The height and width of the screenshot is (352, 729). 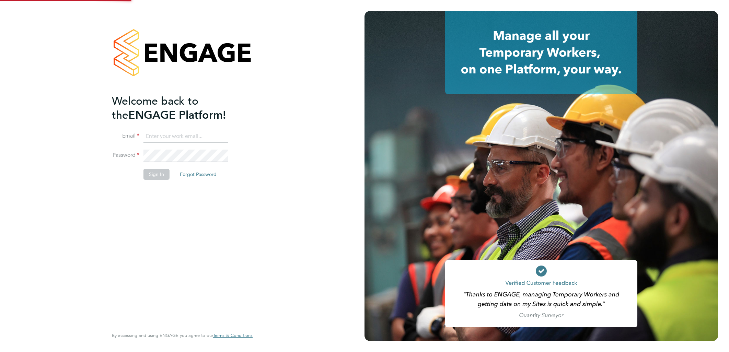 I want to click on label: Password, so click(x=126, y=155).